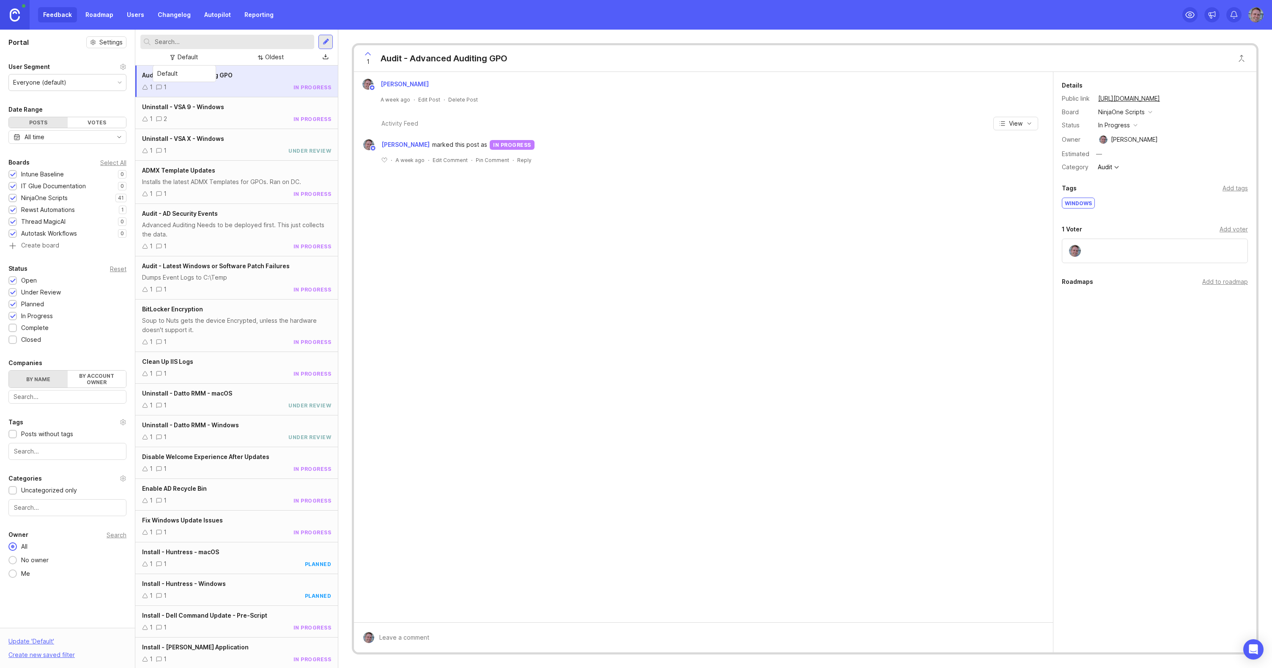  What do you see at coordinates (236, 526) in the screenshot?
I see `a: Fix Windows Update Issues11in progress` at bounding box center [236, 526].